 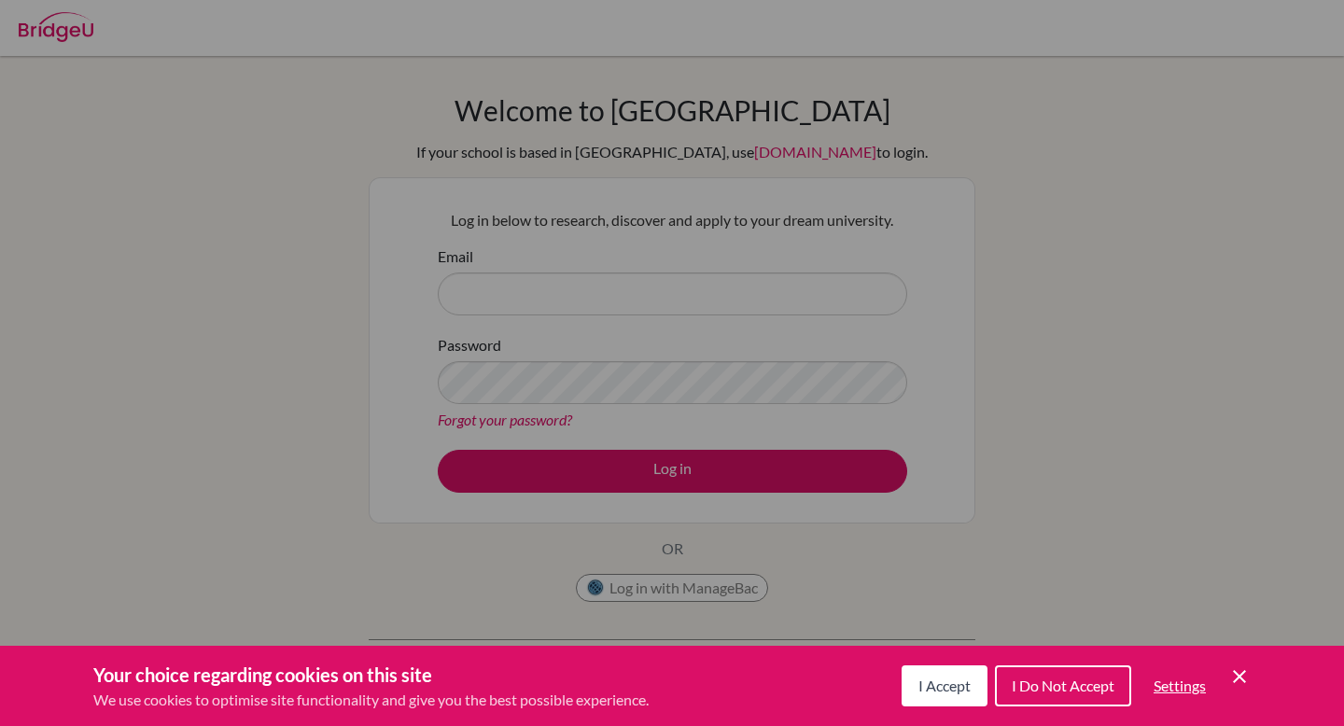 What do you see at coordinates (1179, 685) in the screenshot?
I see `span: Settings` at bounding box center [1179, 685].